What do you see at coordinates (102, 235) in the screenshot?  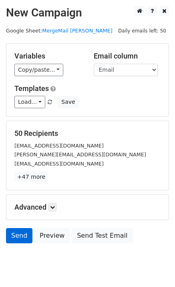 I see `a: Send Test Email` at bounding box center [102, 235].